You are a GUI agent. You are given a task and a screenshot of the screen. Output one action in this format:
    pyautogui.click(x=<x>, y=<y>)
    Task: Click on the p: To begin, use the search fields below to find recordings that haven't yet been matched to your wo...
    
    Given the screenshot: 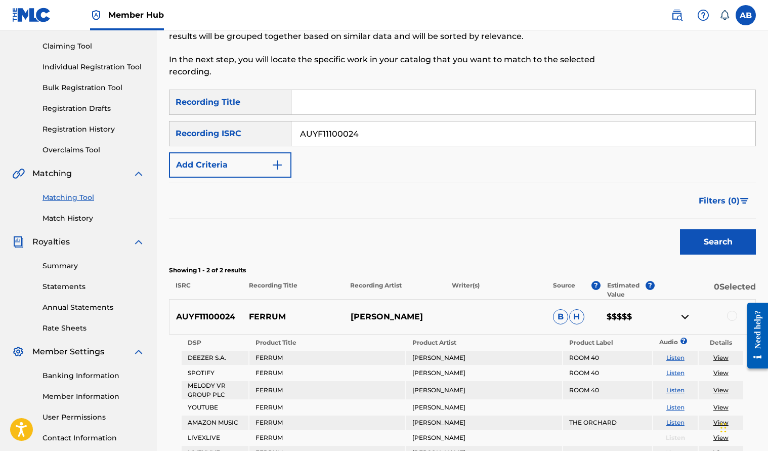 What is the action you would take?
    pyautogui.click(x=395, y=30)
    